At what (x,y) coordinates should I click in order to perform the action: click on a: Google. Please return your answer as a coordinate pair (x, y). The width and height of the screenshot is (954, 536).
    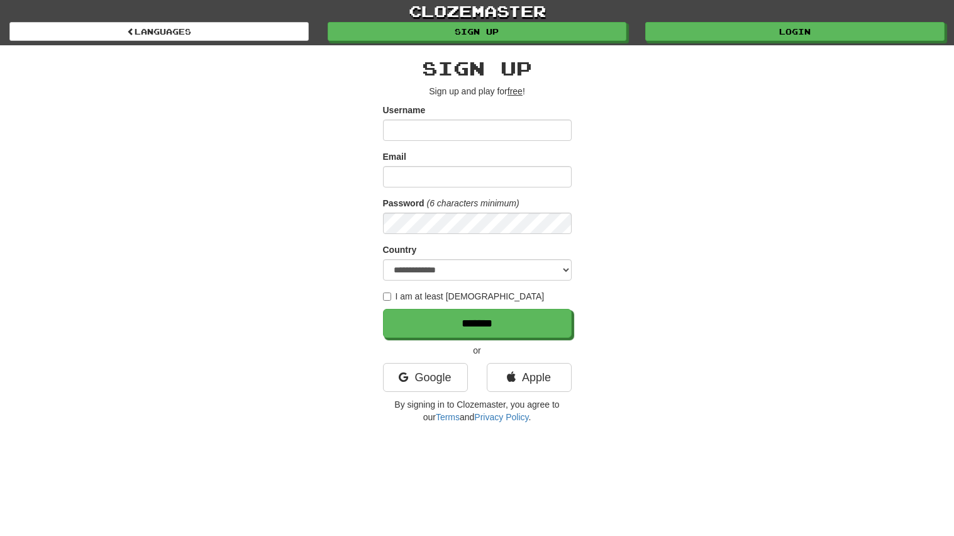
    Looking at the image, I should click on (425, 377).